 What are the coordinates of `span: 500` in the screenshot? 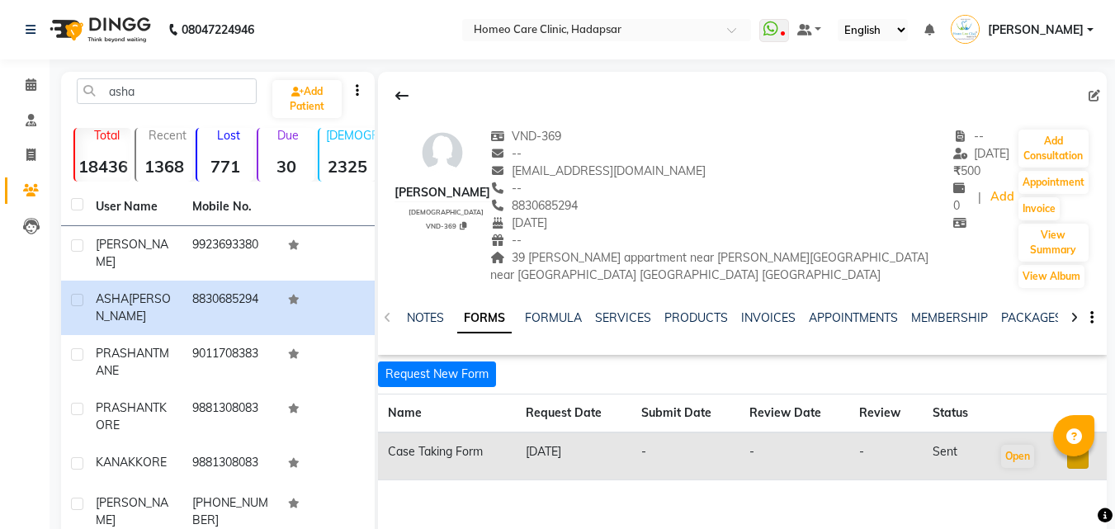 It's located at (966, 171).